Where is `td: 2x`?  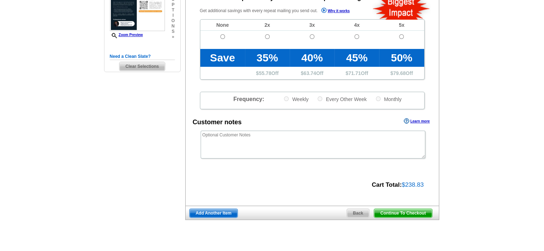
td: 2x is located at coordinates (267, 25).